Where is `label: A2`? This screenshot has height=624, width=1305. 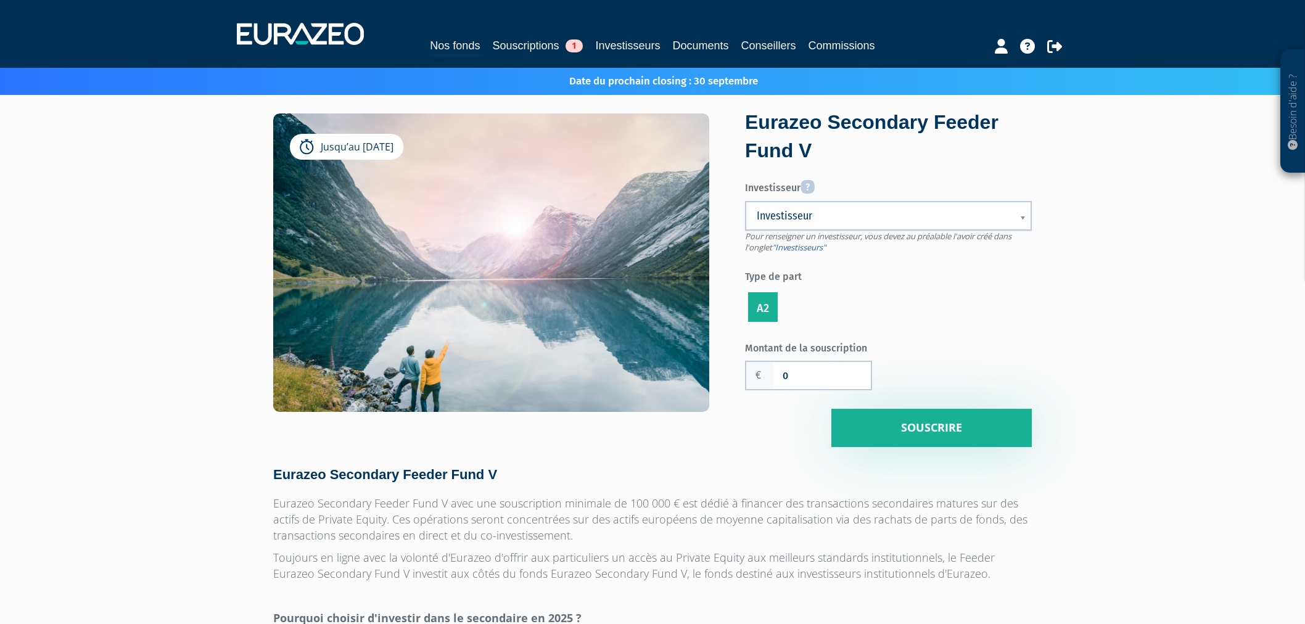 label: A2 is located at coordinates (763, 307).